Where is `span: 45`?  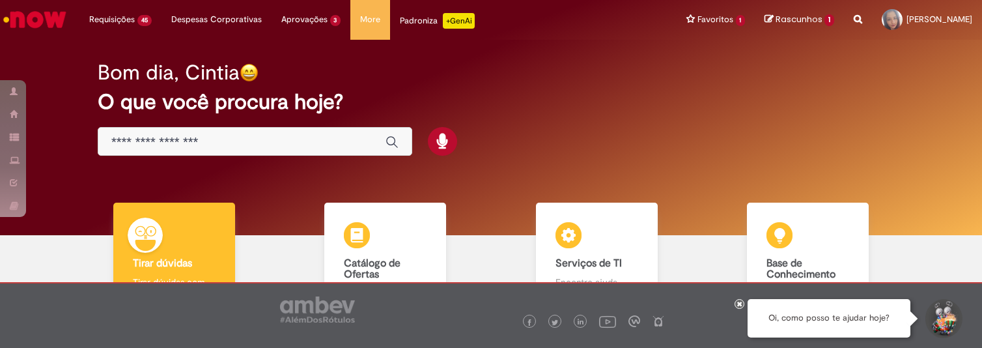 span: 45 is located at coordinates (144, 20).